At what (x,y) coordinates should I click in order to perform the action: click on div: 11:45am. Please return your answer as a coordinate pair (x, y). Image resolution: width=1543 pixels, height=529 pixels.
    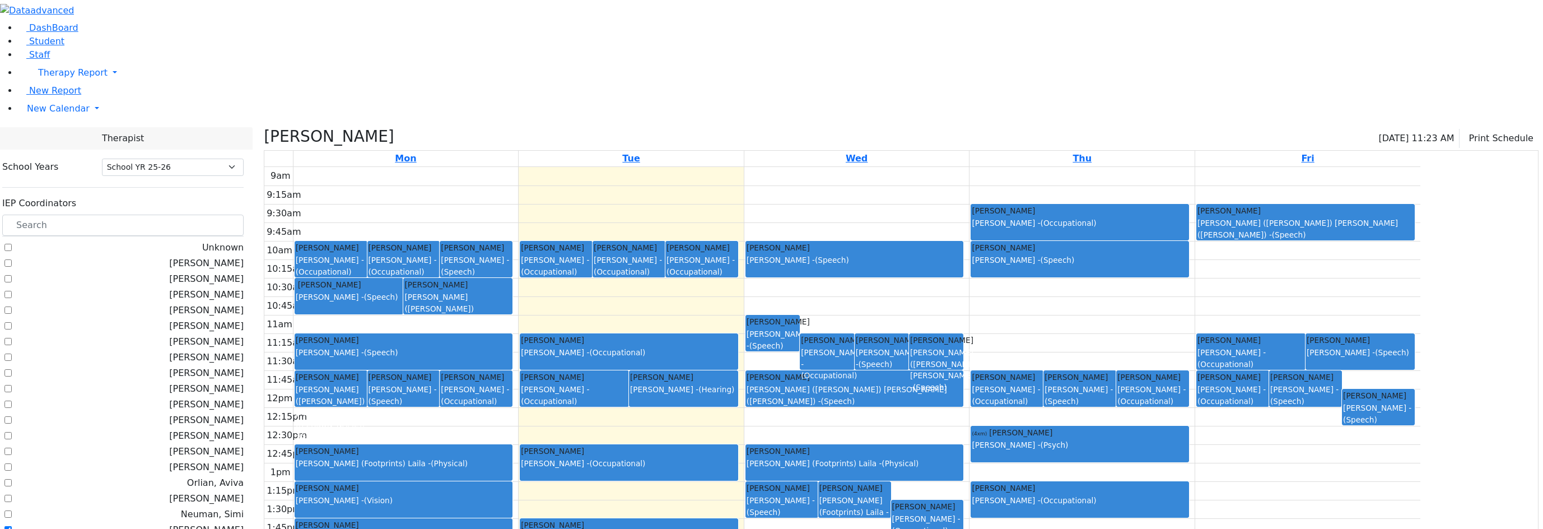
    Looking at the image, I should click on (287, 380).